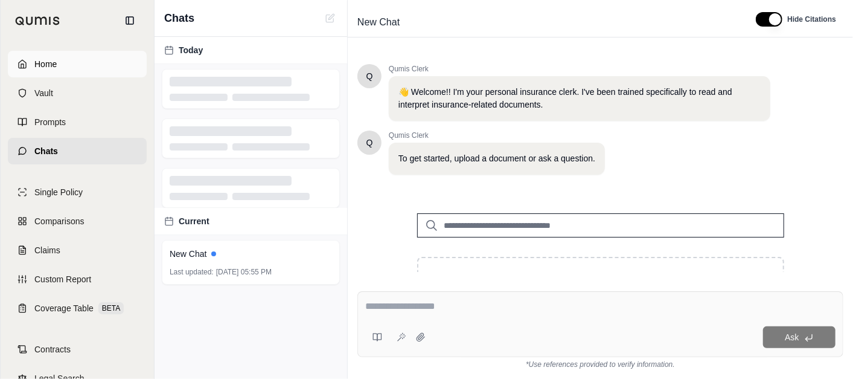 This screenshot has height=379, width=853. Describe the element at coordinates (77, 308) in the screenshot. I see `a: Coverage TableBETA` at that location.